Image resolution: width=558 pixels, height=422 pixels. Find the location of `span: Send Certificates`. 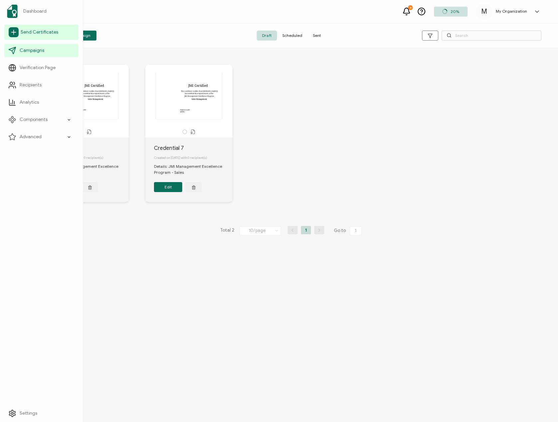

span: Send Certificates is located at coordinates (39, 32).